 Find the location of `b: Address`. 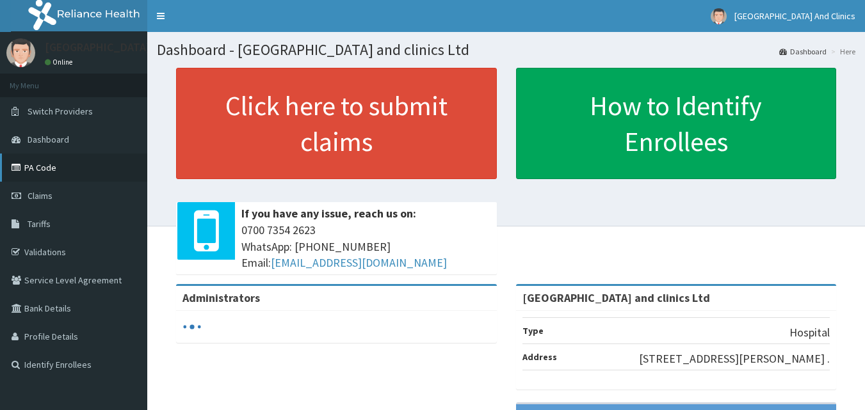

b: Address is located at coordinates (540, 357).